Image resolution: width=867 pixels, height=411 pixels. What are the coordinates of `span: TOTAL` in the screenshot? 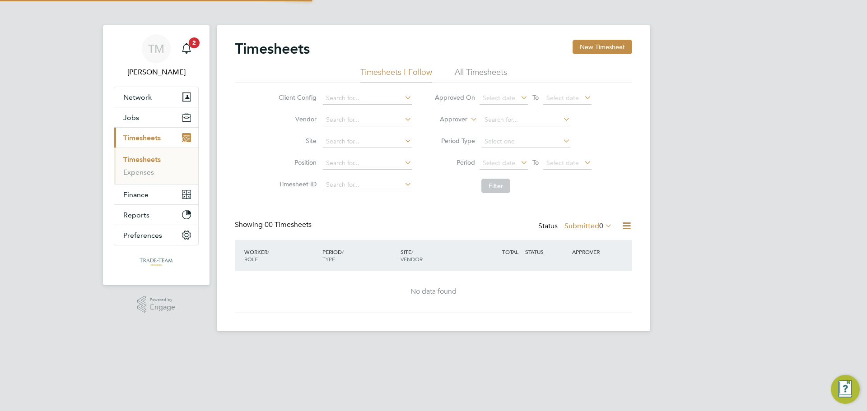 It's located at (510, 252).